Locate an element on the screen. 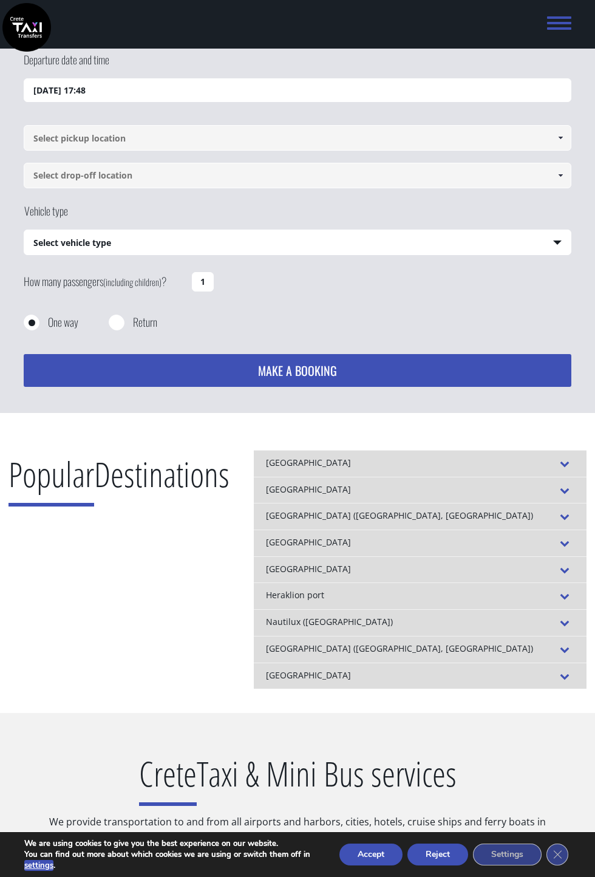  a: Crete Taxi Transfers | Safe Taxi Transfer Services from to Heraklion Airport, Chania Airport, Ret... is located at coordinates (27, 25).